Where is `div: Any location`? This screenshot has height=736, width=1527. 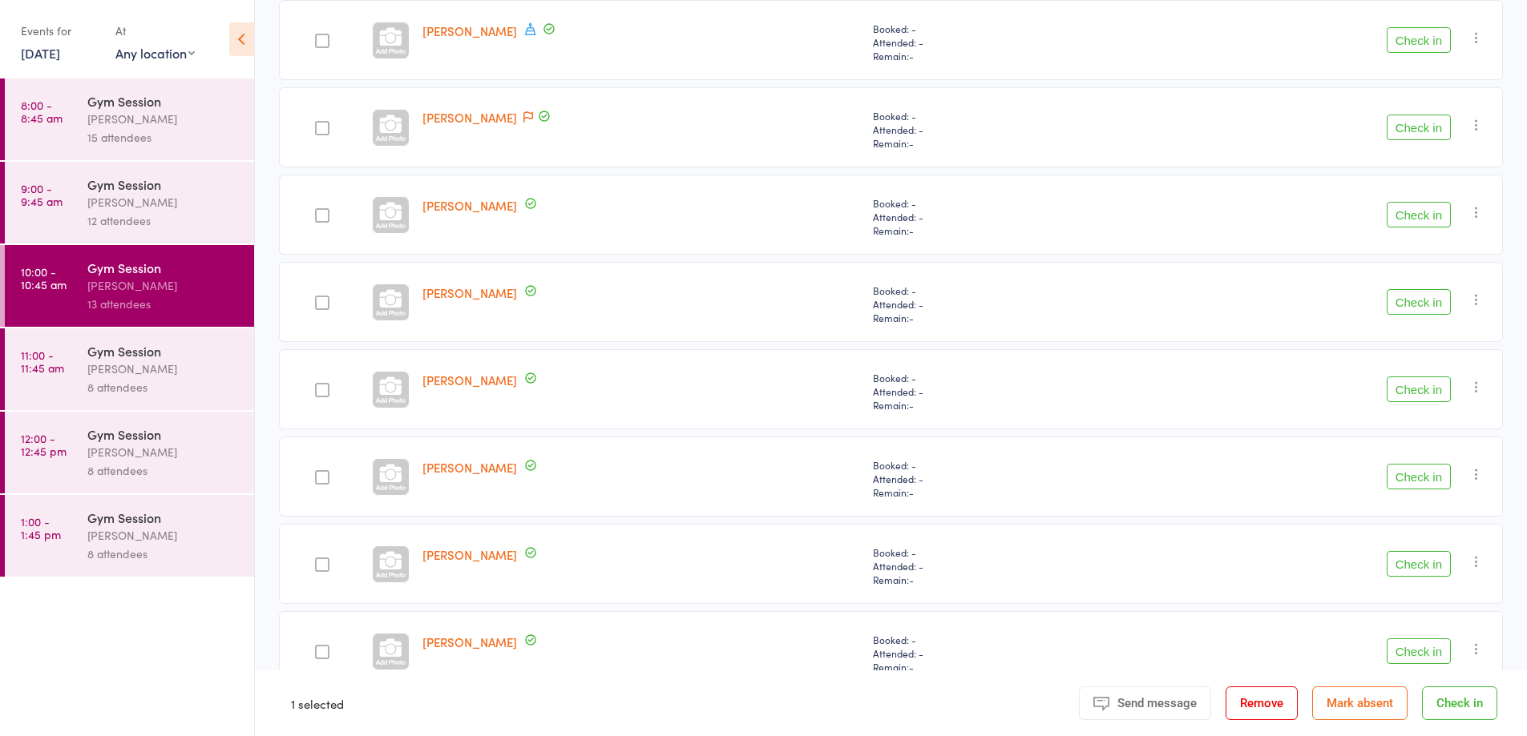
div: Any location is located at coordinates (155, 53).